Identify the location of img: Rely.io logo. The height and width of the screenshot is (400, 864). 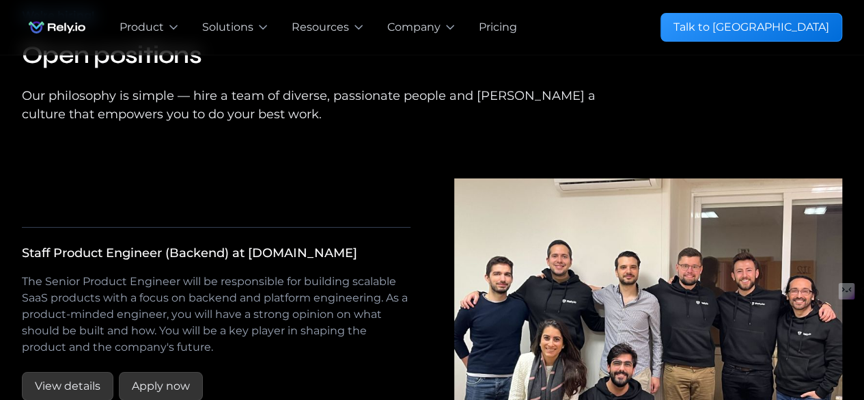
(57, 27).